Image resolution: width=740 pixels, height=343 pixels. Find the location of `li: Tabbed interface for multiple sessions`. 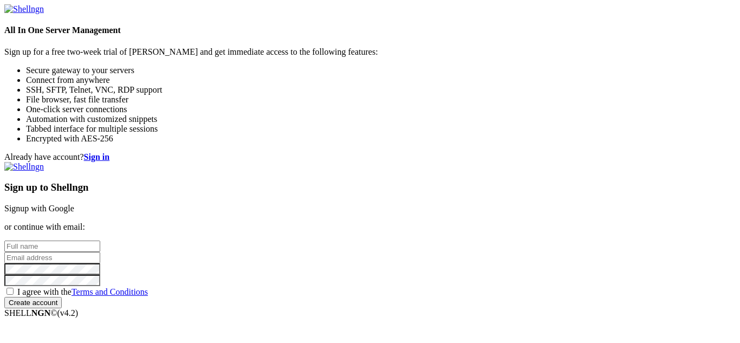

li: Tabbed interface for multiple sessions is located at coordinates (381, 129).